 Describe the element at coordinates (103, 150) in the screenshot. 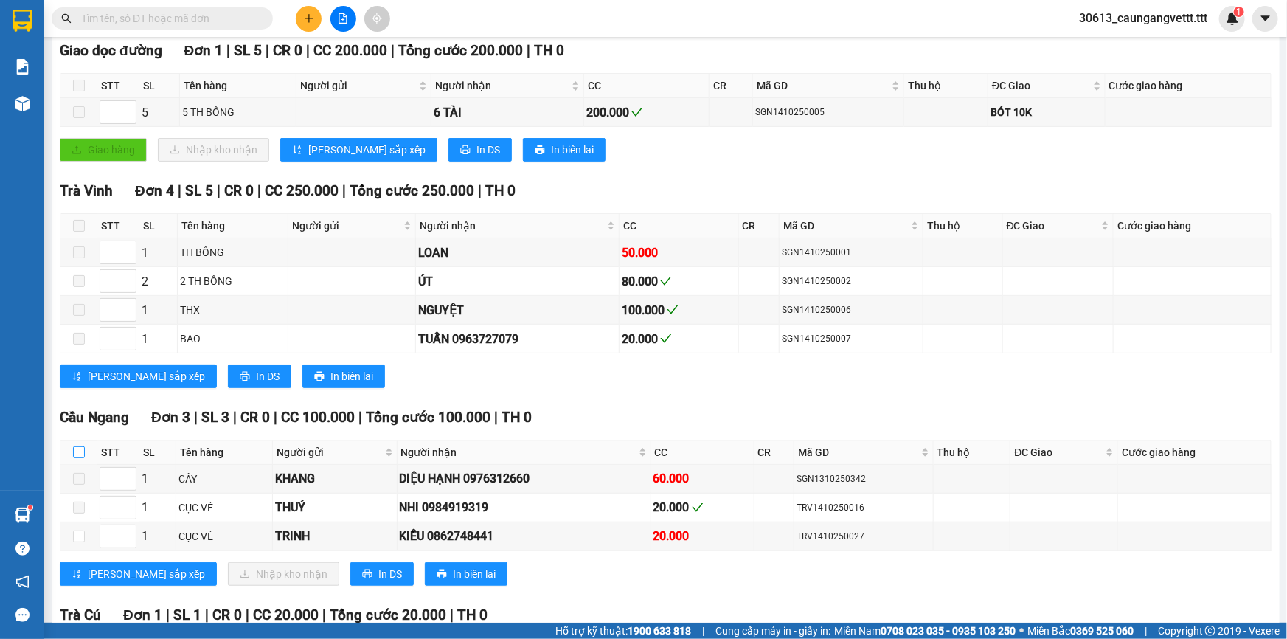

I see `button: uploadGiao hàng` at that location.